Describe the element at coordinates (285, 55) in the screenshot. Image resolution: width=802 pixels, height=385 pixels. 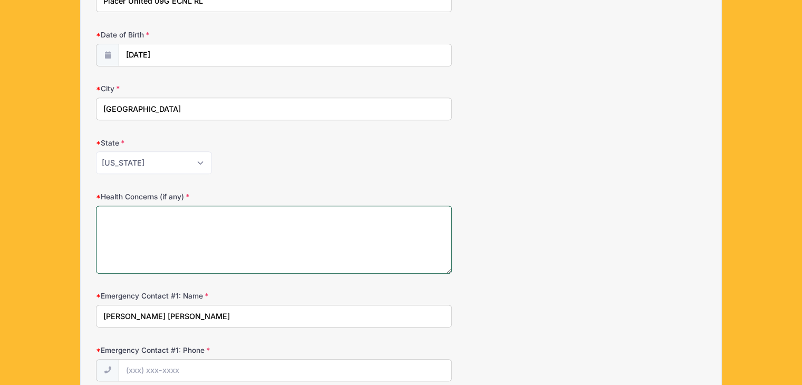
I see `input: mm/dd/yyyy` at that location.